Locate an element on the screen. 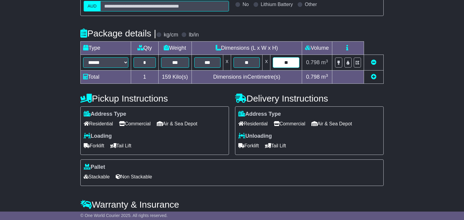  label: Loading is located at coordinates (98, 136).